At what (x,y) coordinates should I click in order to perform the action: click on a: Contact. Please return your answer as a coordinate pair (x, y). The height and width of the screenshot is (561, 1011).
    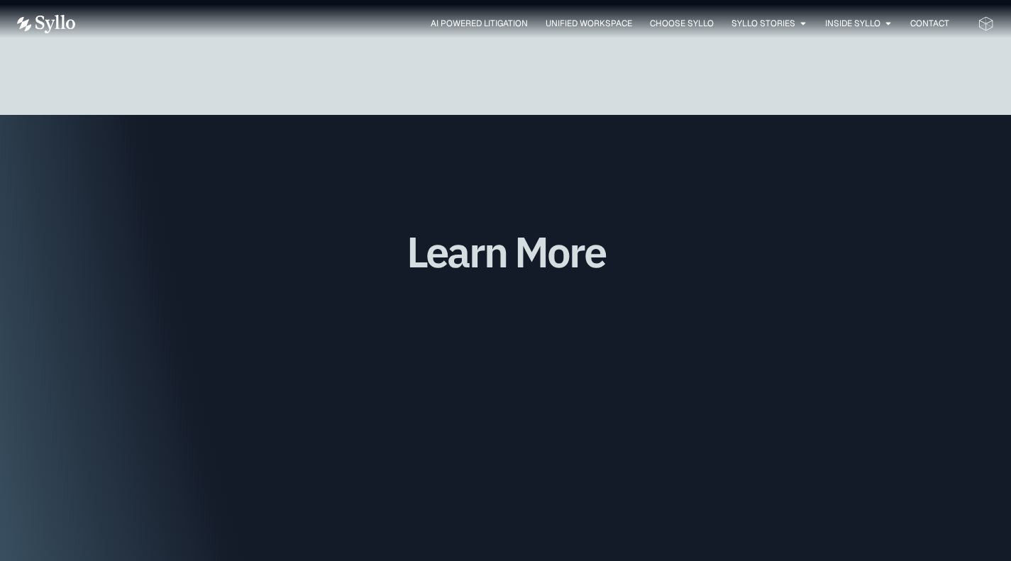
    Looking at the image, I should click on (930, 23).